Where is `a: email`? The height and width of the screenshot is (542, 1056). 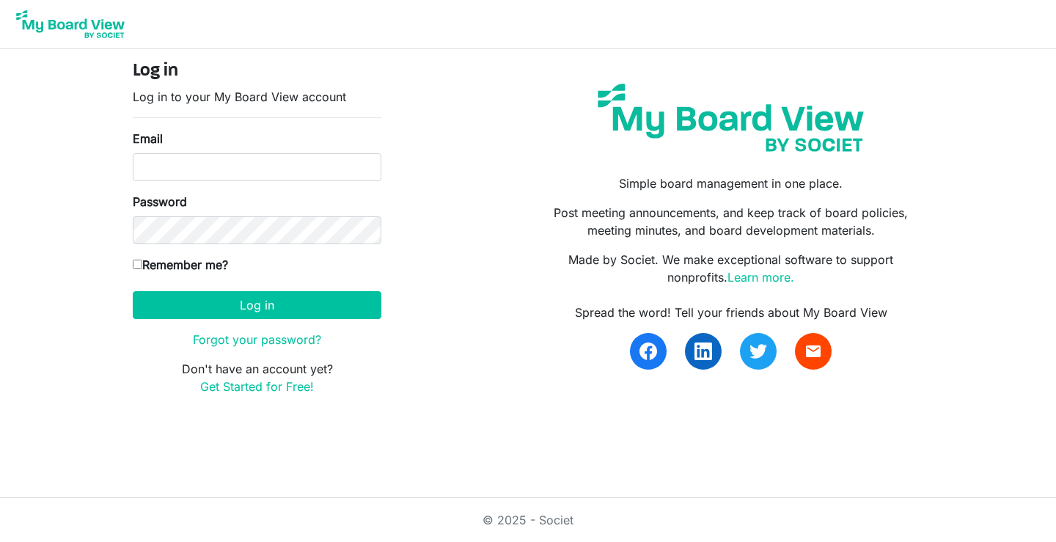
a: email is located at coordinates (813, 351).